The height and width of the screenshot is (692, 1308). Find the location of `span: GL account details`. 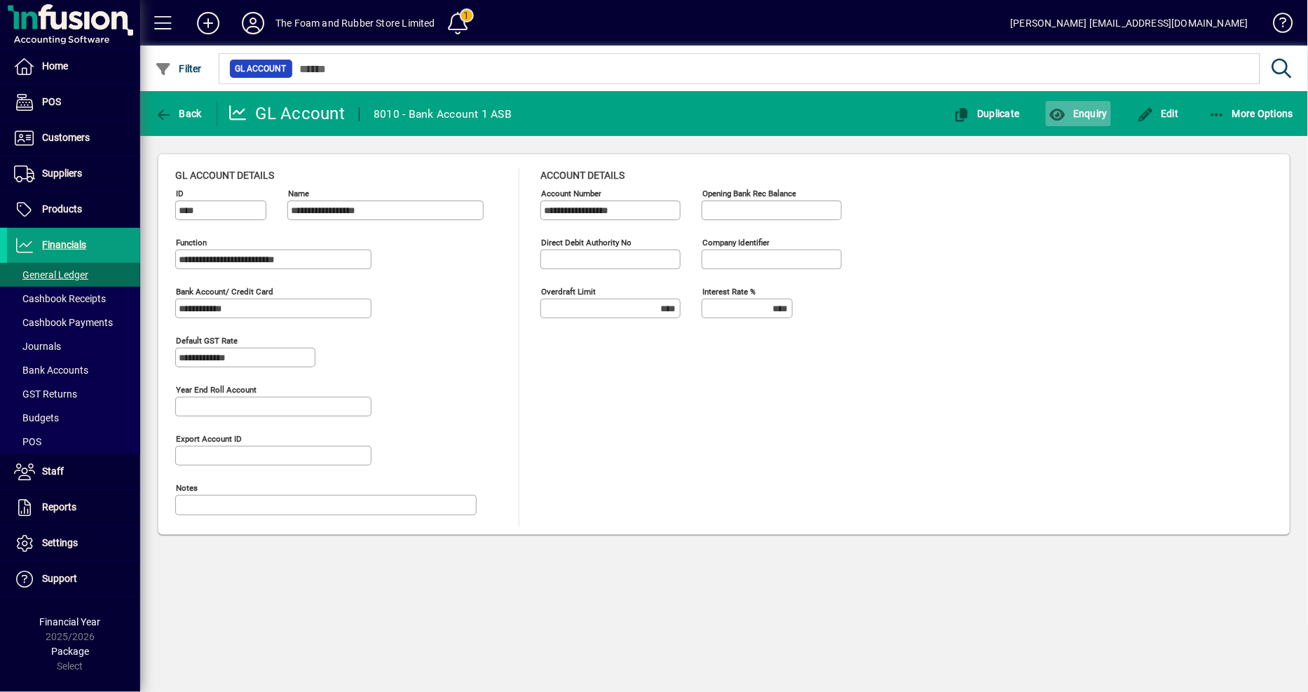

span: GL account details is located at coordinates (224, 175).